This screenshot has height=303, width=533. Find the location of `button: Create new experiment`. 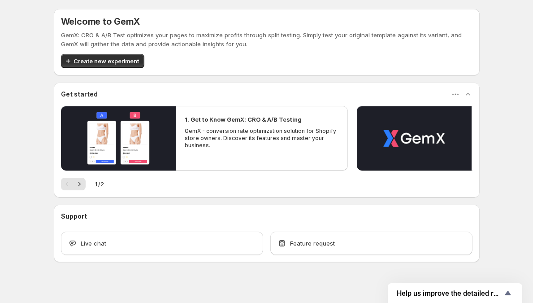

button: Create new experiment is located at coordinates (103, 61).